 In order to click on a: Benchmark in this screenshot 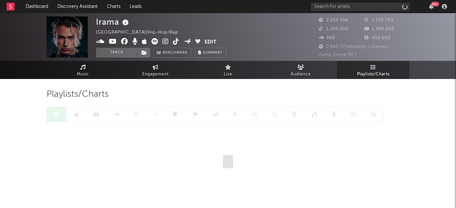, I will do `click(172, 53)`.